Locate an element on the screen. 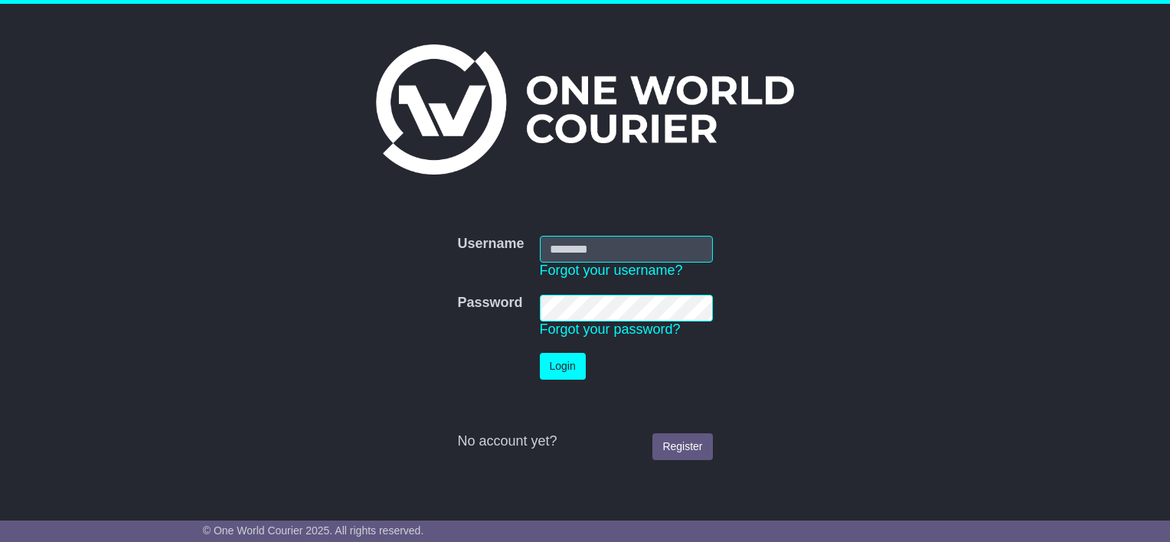 The height and width of the screenshot is (542, 1170). span: © One World Courier 2025. All rights reserved. is located at coordinates (313, 530).